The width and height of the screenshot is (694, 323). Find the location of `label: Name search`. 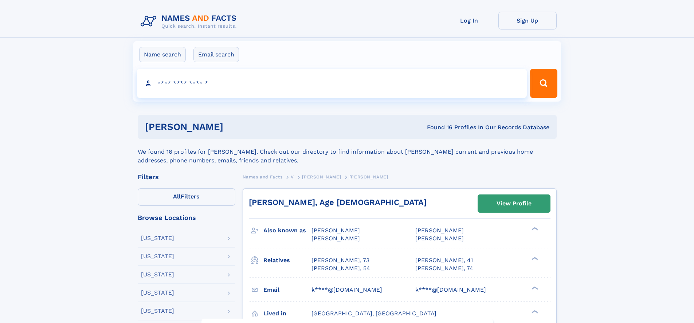

label: Name search is located at coordinates (162, 55).